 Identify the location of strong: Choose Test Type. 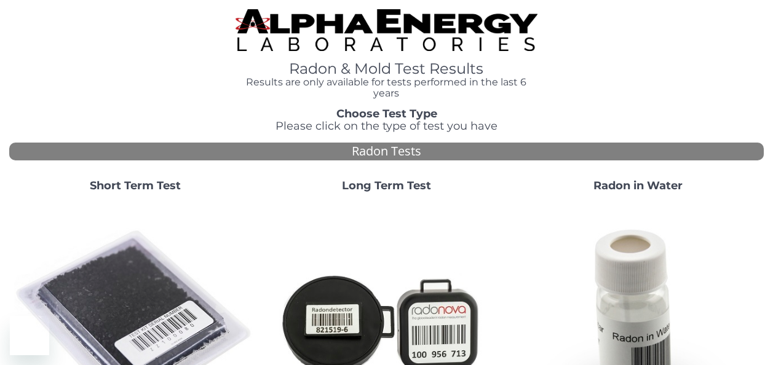
(387, 114).